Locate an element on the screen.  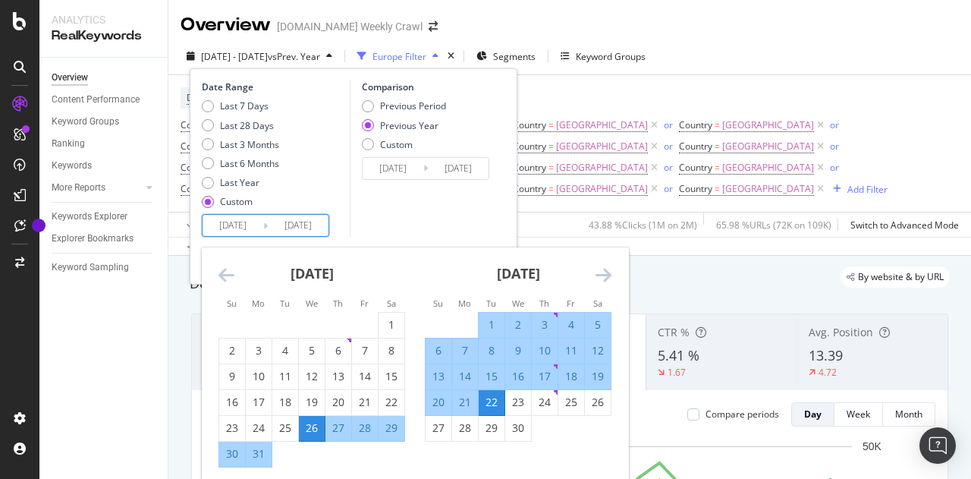
td: Selected. Monday, March 31, 2025 is located at coordinates (259, 454).